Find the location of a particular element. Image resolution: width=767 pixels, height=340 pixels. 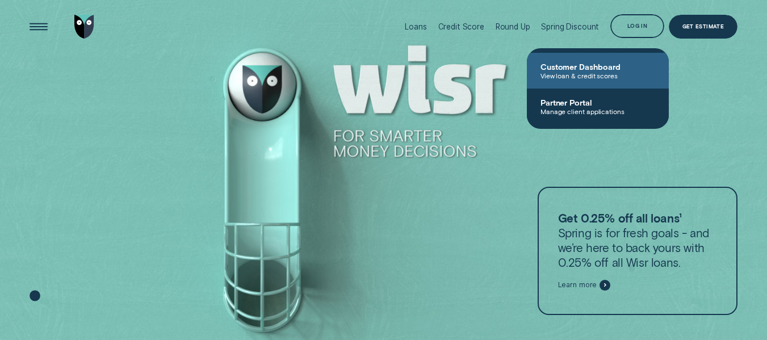

div: Loans is located at coordinates (416, 27).